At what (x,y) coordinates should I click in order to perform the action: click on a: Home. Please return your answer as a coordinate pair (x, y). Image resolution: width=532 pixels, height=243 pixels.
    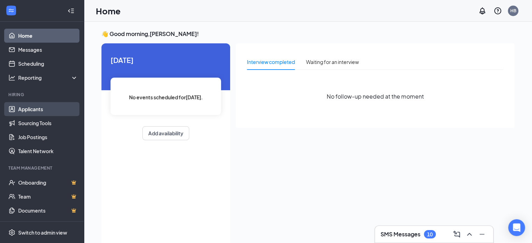
    Looking at the image, I should click on (48, 36).